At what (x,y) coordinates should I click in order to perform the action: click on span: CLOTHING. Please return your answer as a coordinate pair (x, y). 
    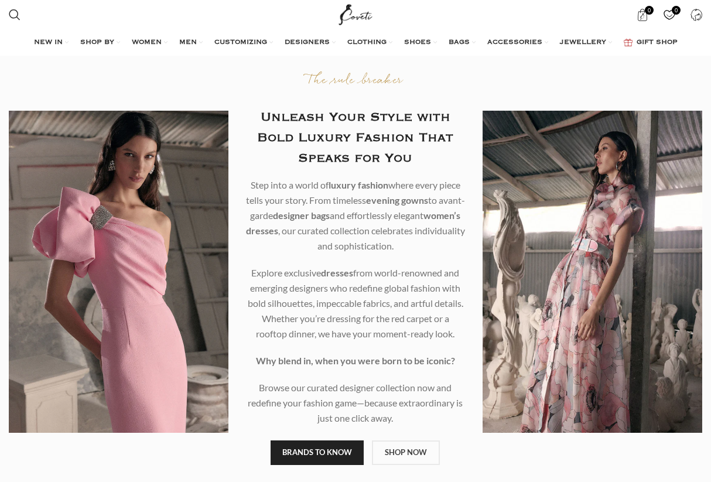
    Looking at the image, I should click on (367, 43).